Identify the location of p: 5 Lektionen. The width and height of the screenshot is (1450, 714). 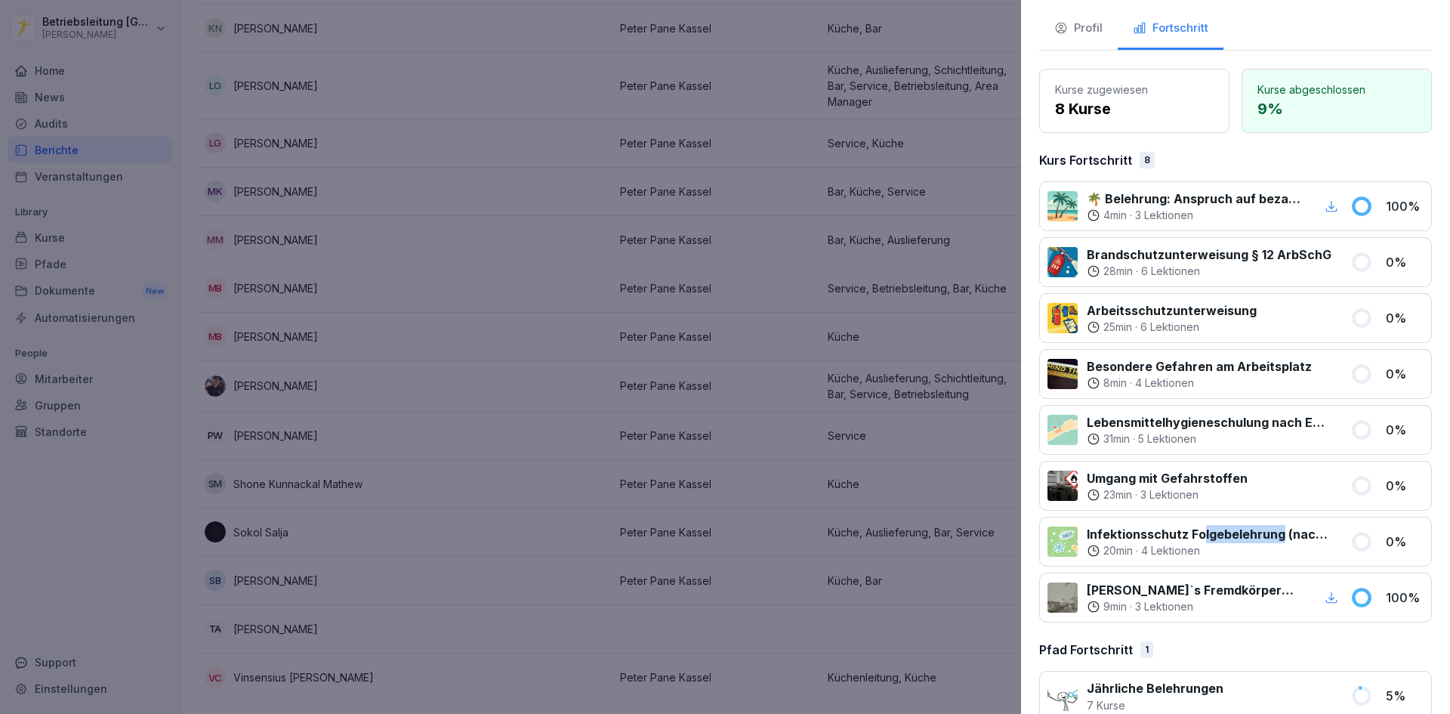
(1167, 439).